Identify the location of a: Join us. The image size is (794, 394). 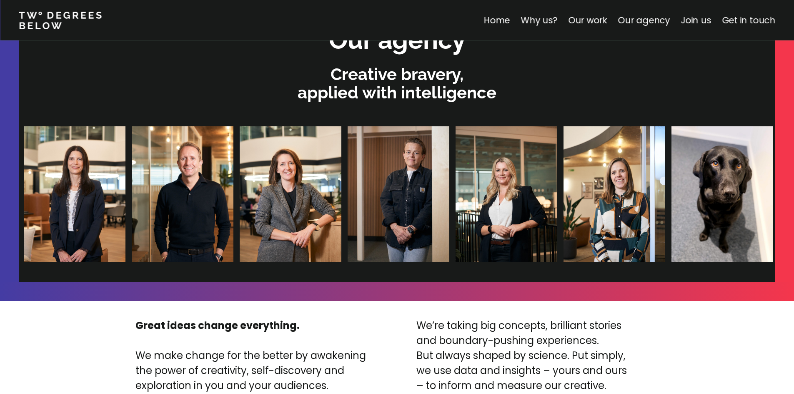
(696, 20).